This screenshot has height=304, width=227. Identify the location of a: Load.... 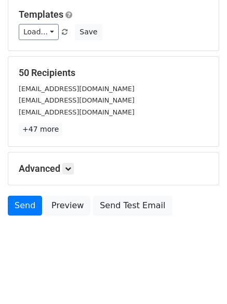
(38, 32).